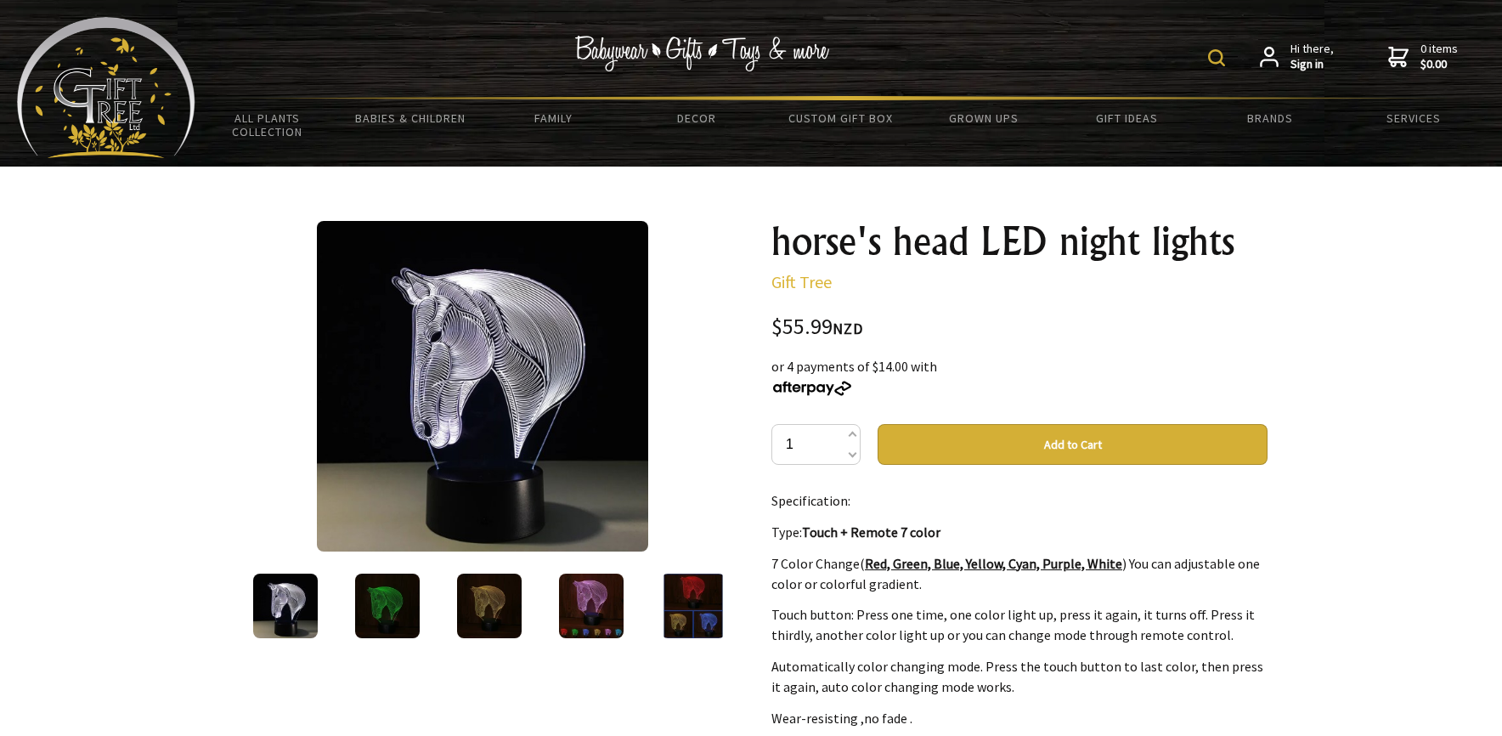 This screenshot has width=1502, height=736. What do you see at coordinates (993, 563) in the screenshot?
I see `strong: Red, Green, Blue, Yellow, Cyan, Purple, White` at bounding box center [993, 563].